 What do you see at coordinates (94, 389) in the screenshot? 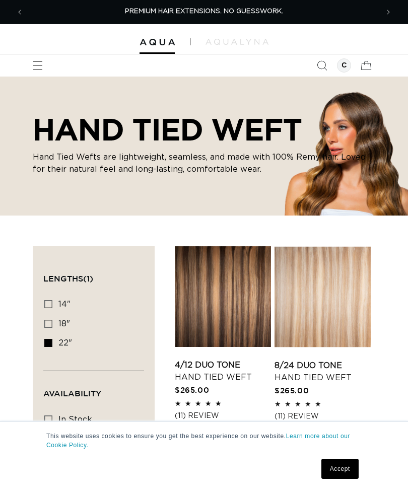
I see `summary: Availability (0 selected)` at bounding box center [94, 389].